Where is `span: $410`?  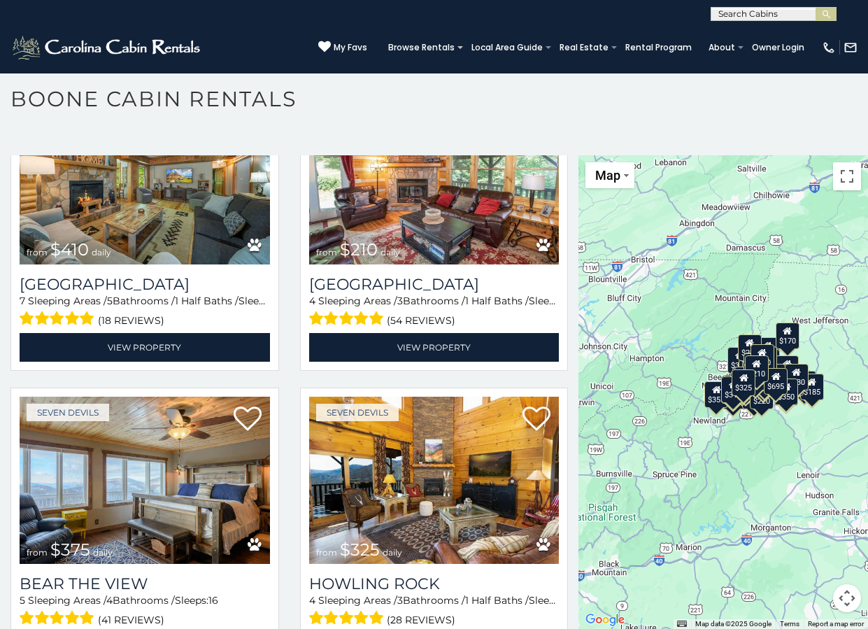 span: $410 is located at coordinates (69, 249).